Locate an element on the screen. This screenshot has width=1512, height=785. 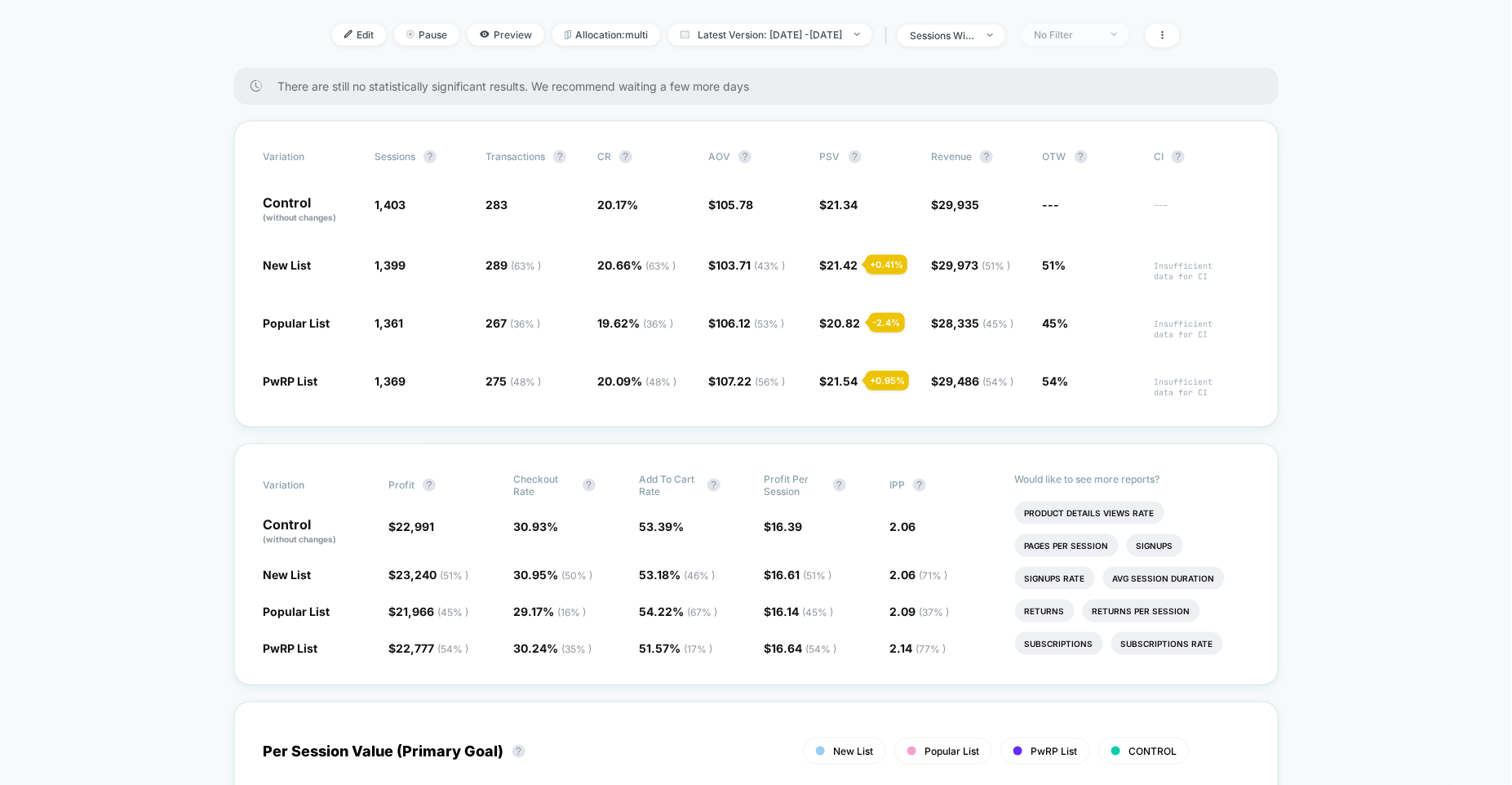
li: Product Details Views Rate is located at coordinates (1090, 513).